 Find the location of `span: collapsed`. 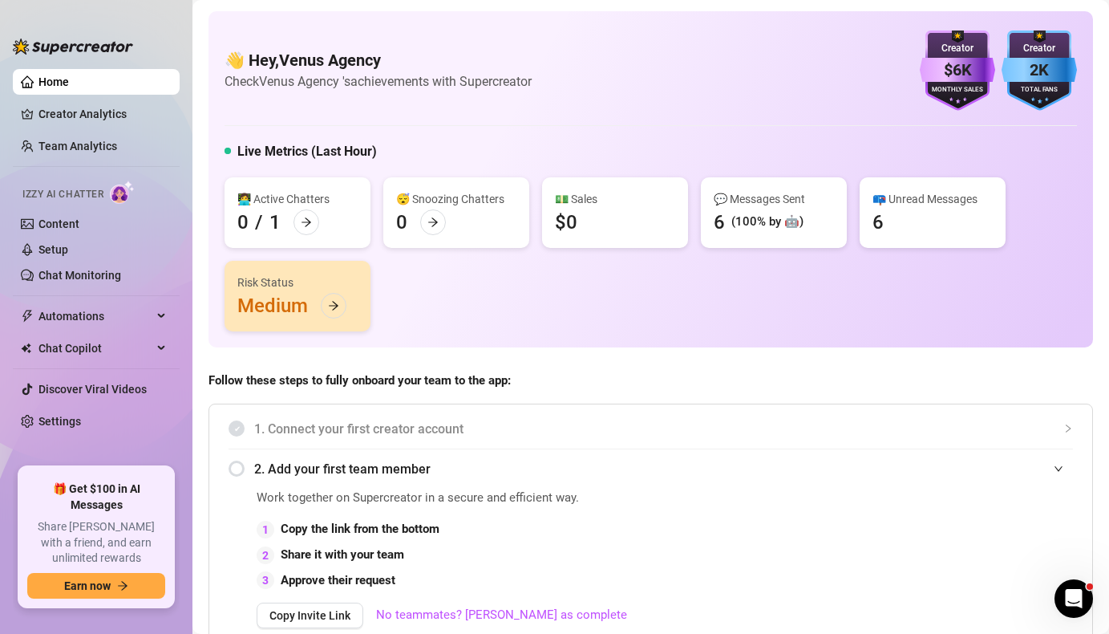

span: collapsed is located at coordinates (1069, 428).